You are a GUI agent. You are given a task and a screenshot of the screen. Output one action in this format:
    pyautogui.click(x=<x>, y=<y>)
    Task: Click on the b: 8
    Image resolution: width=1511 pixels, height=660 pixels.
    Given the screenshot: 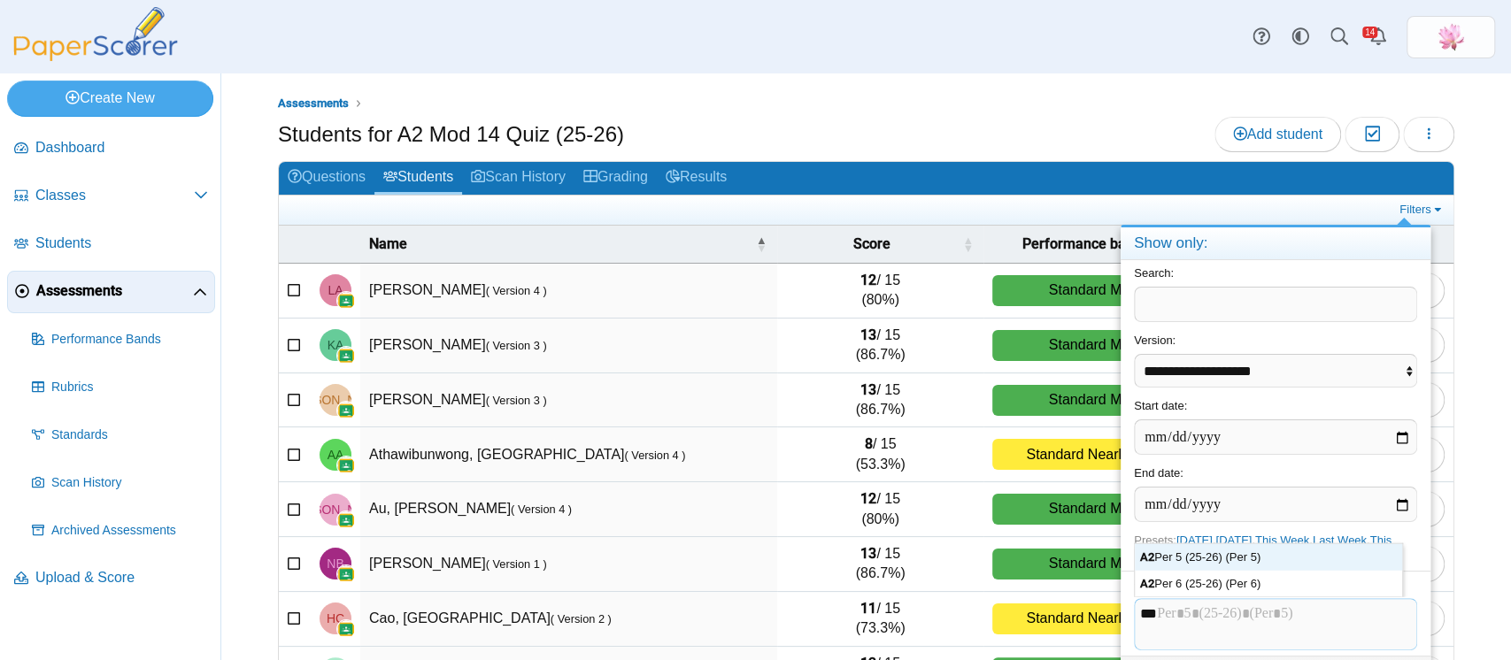 What is the action you would take?
    pyautogui.click(x=868, y=443)
    